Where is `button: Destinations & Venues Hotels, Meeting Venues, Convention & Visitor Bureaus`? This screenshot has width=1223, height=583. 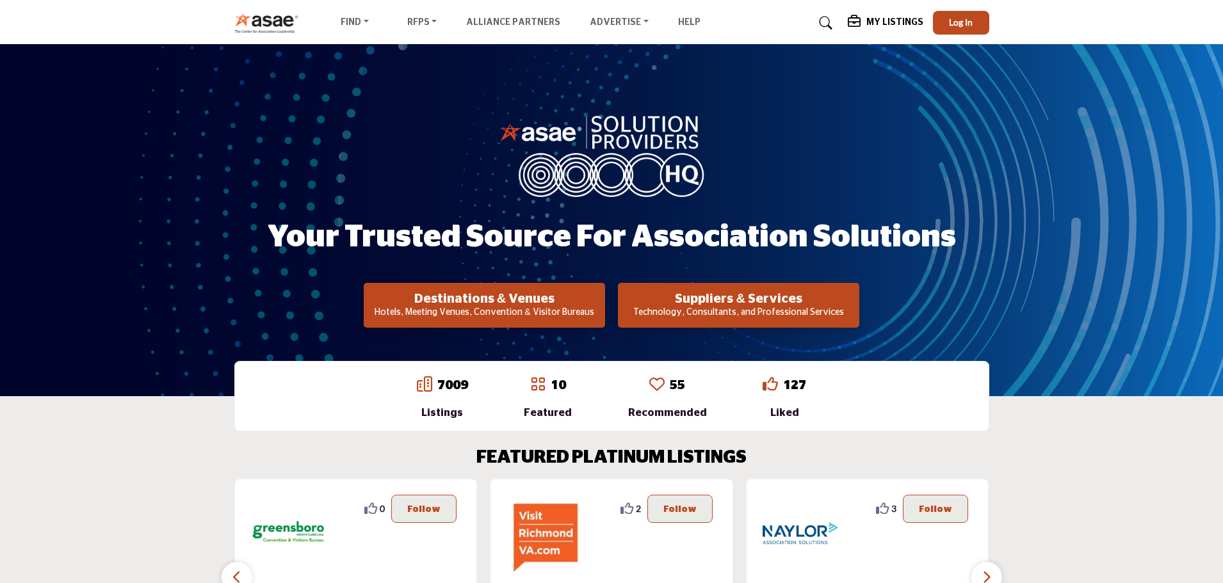 button: Destinations & Venues Hotels, Meeting Venues, Convention & Visitor Bureaus is located at coordinates (484, 305).